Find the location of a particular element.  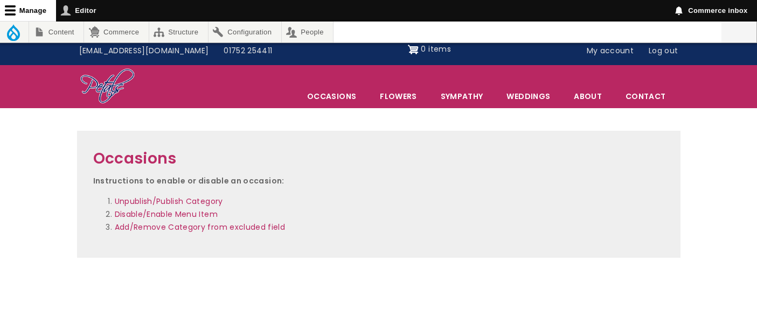

a: About is located at coordinates (588, 96).